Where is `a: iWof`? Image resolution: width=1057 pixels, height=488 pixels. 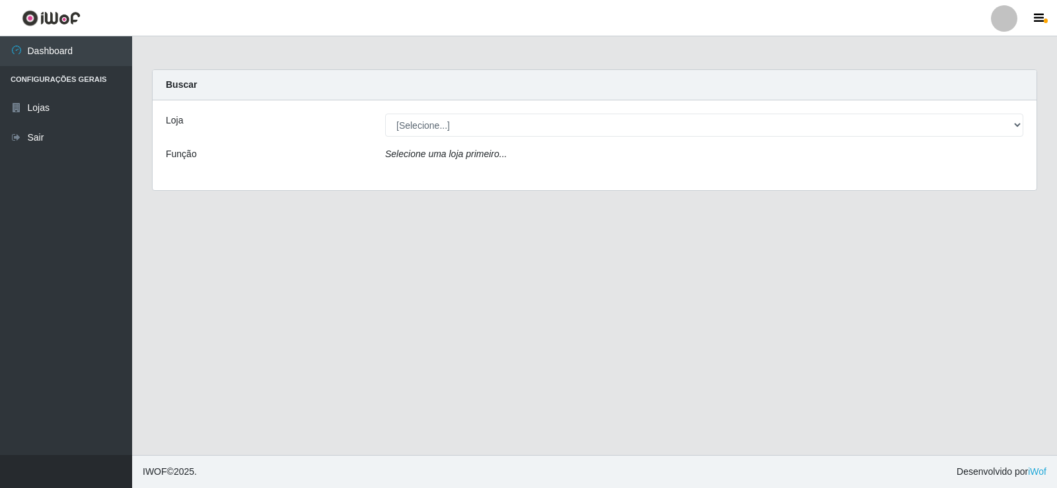 a: iWof is located at coordinates (1037, 472).